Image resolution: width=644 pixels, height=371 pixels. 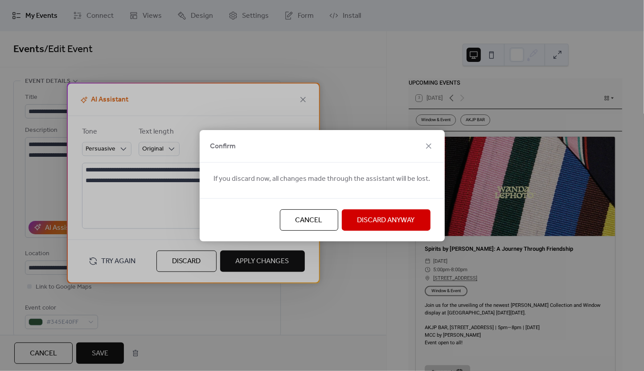 I want to click on button: Cancel, so click(x=309, y=220).